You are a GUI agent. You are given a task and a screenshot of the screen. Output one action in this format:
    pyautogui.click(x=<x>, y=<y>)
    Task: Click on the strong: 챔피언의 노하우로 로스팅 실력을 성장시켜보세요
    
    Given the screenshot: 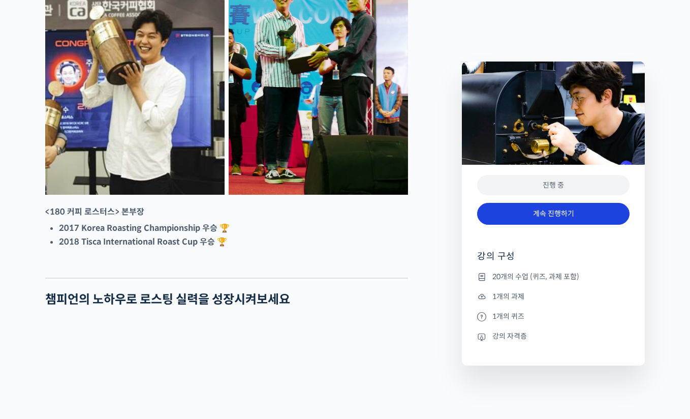 What is the action you would take?
    pyautogui.click(x=168, y=299)
    